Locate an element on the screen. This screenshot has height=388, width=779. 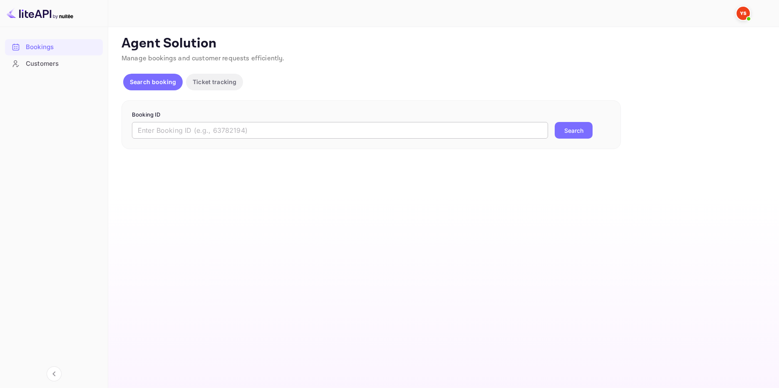
button: Search is located at coordinates (573, 130).